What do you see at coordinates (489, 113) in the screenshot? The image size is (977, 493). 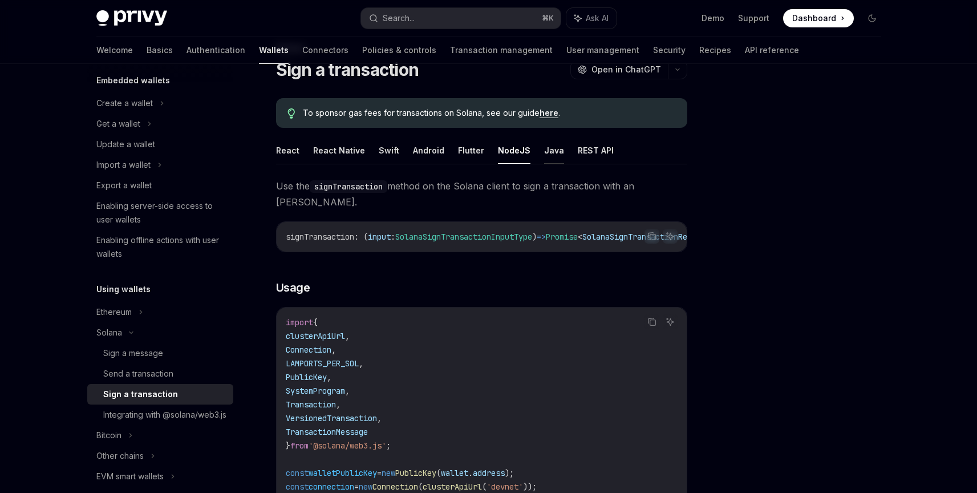 I see `span: To sponsor gas fees for transactions on Solana, see our guide .` at bounding box center [489, 113].